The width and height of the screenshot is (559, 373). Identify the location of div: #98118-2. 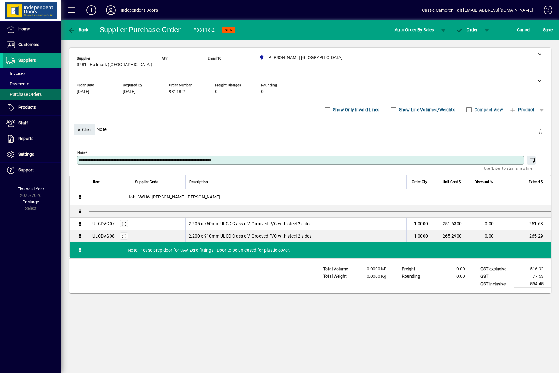
(204, 30).